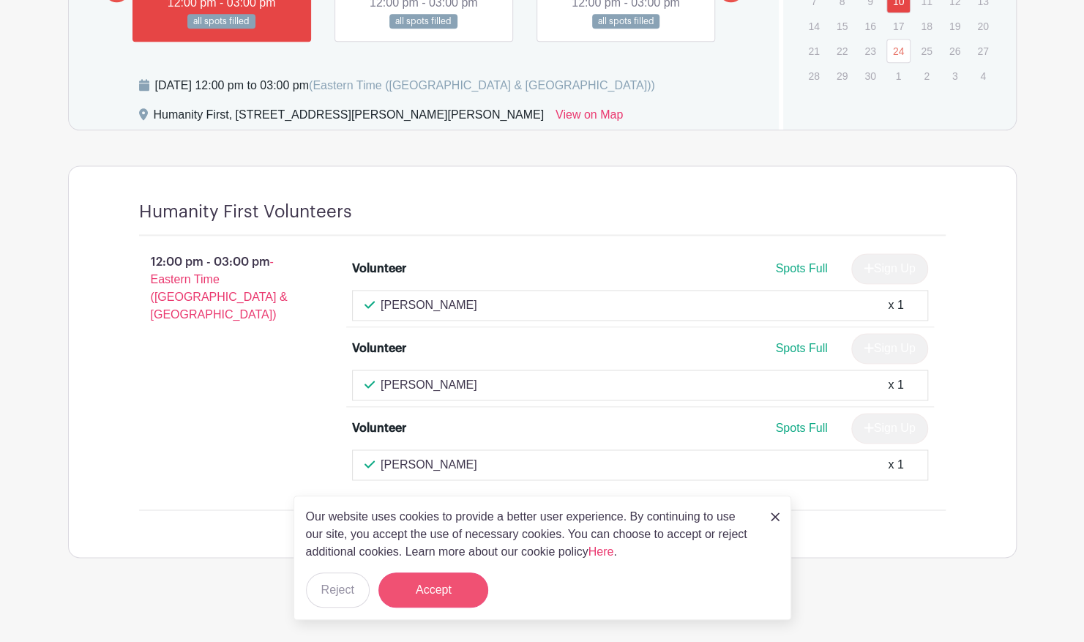  I want to click on p: 2, so click(926, 75).